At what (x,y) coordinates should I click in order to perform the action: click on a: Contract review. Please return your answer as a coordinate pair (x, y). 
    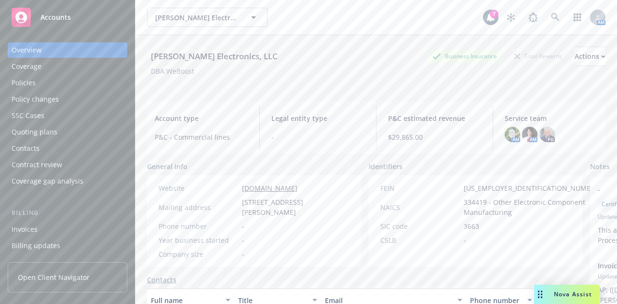
    Looking at the image, I should click on (68, 165).